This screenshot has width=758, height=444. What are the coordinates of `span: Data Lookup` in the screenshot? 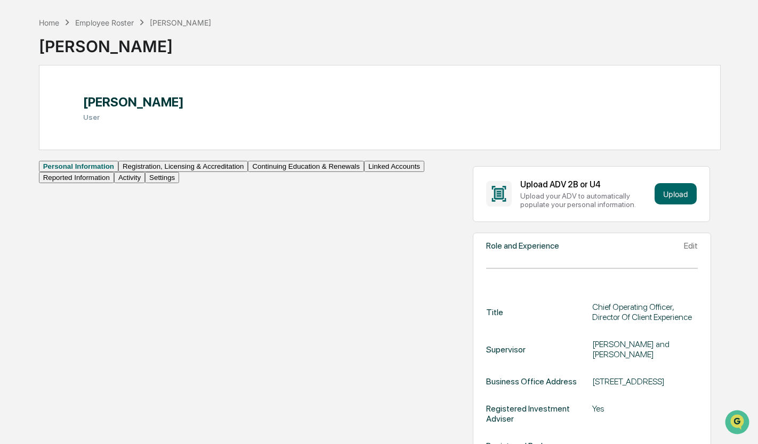 It's located at (44, 160).